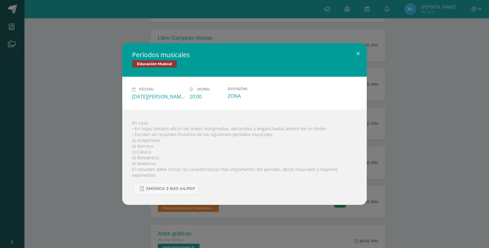 The width and height of the screenshot is (489, 248). Describe the element at coordinates (154, 64) in the screenshot. I see `span: Educación Musical` at that location.